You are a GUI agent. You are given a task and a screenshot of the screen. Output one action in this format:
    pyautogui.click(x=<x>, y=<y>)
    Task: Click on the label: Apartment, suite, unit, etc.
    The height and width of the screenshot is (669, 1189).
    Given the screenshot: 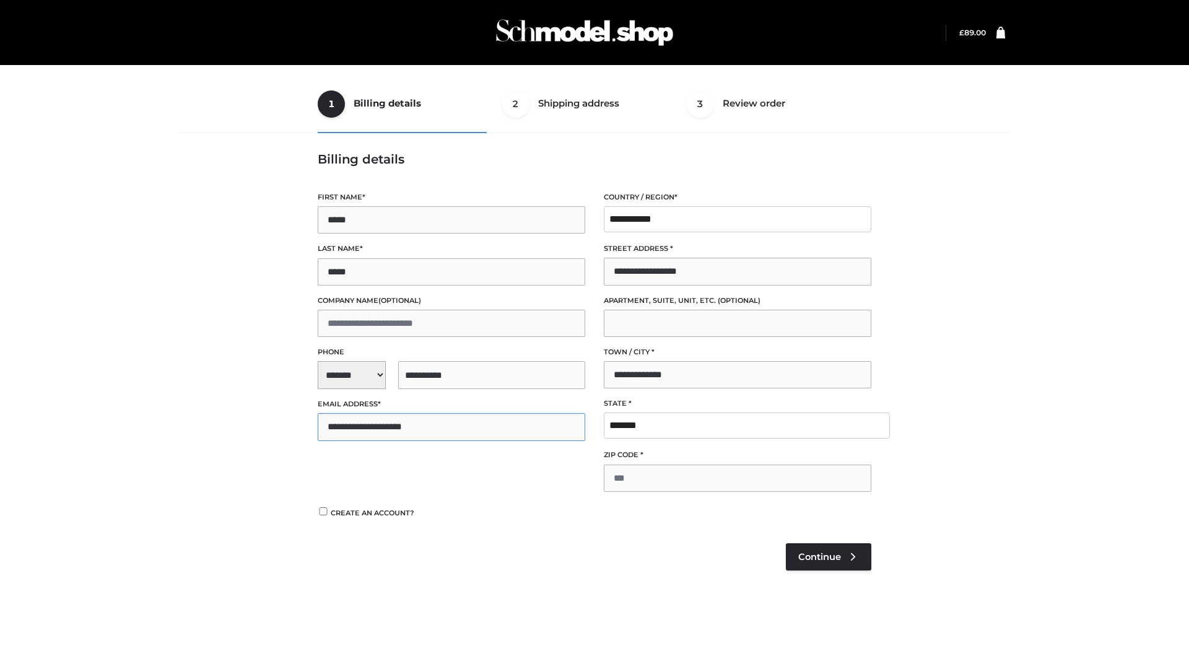 What is the action you would take?
    pyautogui.click(x=738, y=300)
    